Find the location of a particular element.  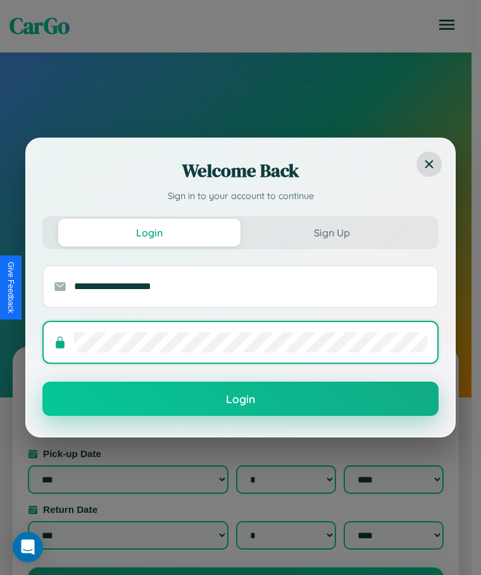

div: Give Feedback is located at coordinates (11, 287).